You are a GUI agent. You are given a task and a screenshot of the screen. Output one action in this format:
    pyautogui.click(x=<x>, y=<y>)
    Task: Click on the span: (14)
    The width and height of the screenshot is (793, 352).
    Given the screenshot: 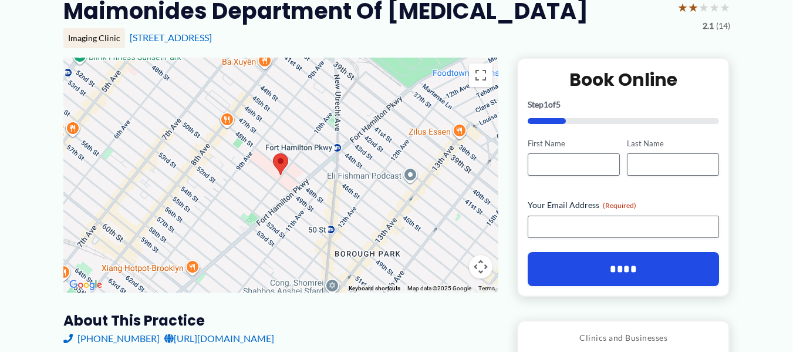 What is the action you would take?
    pyautogui.click(x=723, y=26)
    